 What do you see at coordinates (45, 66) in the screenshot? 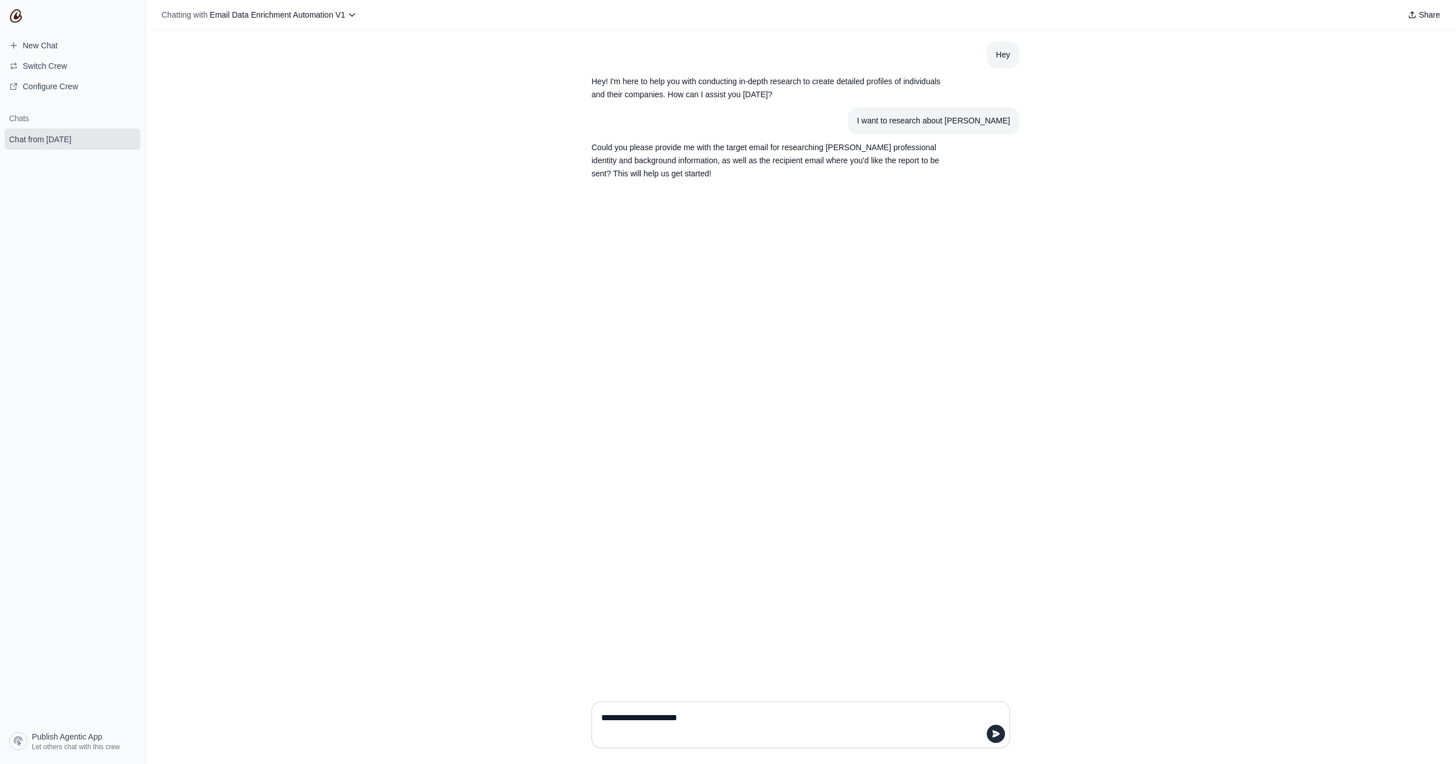
I see `span: Switch Crew` at bounding box center [45, 66].